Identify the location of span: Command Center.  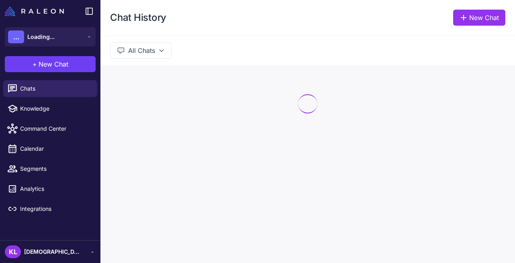
(55, 129).